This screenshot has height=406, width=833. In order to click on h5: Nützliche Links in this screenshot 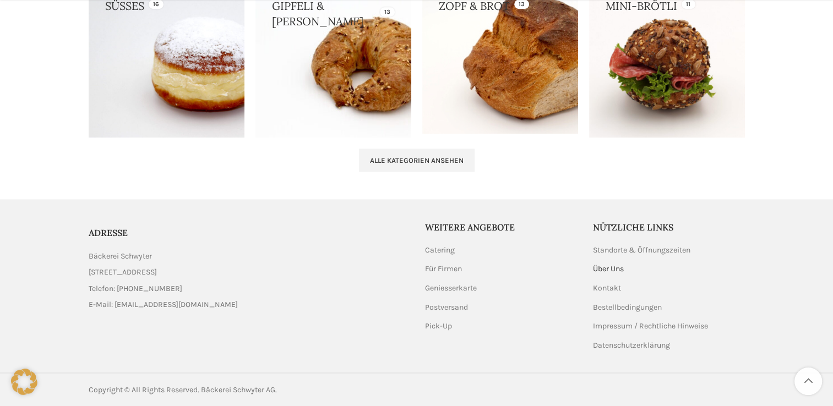, I will do `click(669, 227)`.